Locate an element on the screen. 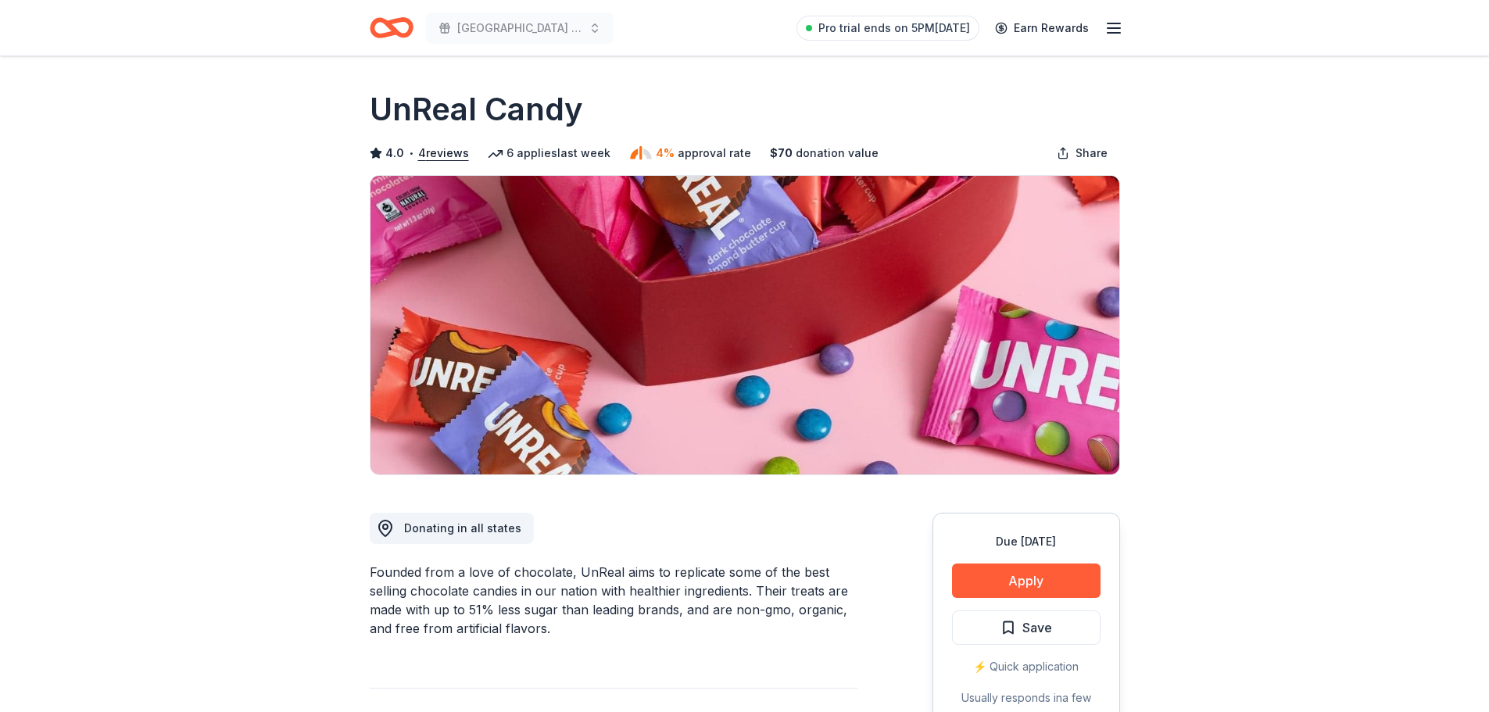 The image size is (1489, 712). img: Image for UnReal Candy is located at coordinates (745, 325).